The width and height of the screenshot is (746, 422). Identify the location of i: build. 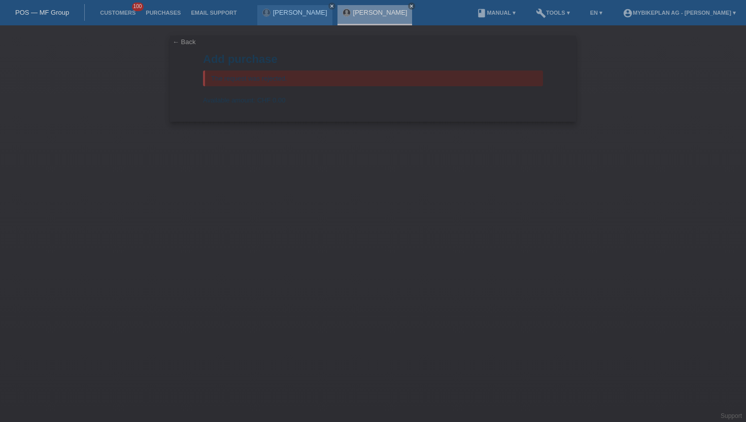
(541, 13).